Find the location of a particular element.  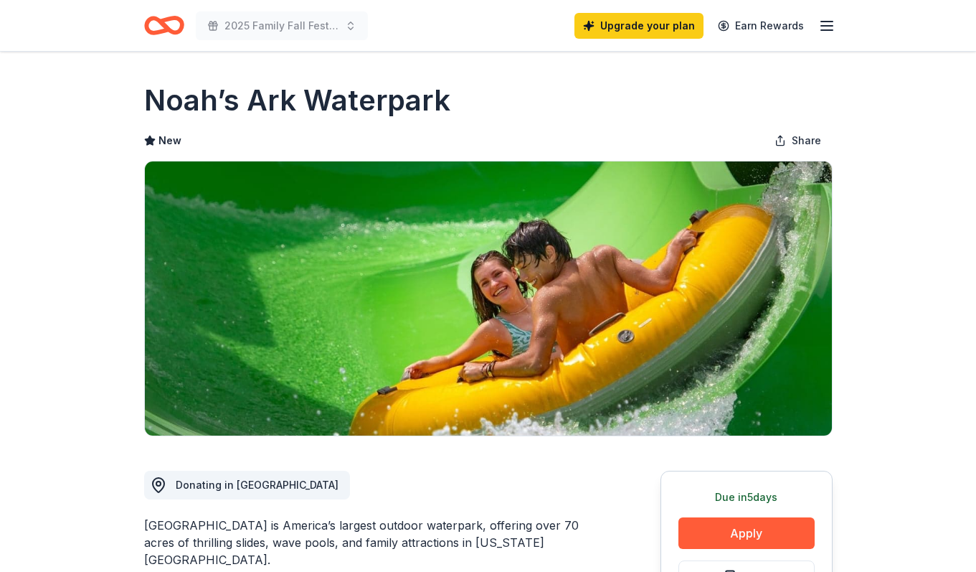

span: New is located at coordinates (170, 141).